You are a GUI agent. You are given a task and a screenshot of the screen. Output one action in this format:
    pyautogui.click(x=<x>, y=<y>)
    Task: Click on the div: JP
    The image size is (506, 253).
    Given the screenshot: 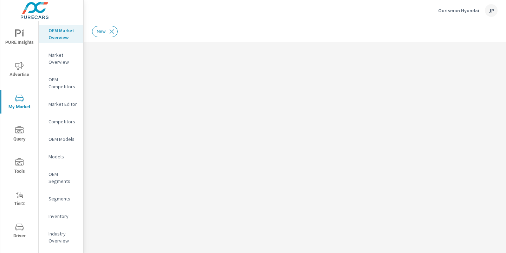 What is the action you would take?
    pyautogui.click(x=491, y=11)
    